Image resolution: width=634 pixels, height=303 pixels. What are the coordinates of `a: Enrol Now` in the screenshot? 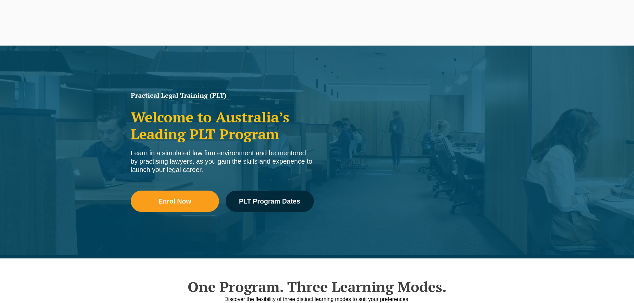 It's located at (175, 201).